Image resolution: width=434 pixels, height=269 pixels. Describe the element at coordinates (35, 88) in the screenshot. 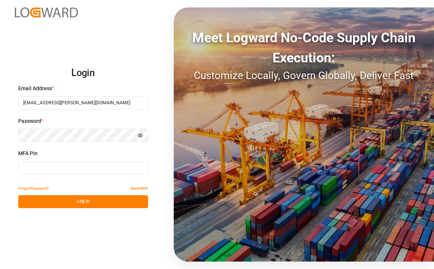

I see `span: Email Address` at that location.